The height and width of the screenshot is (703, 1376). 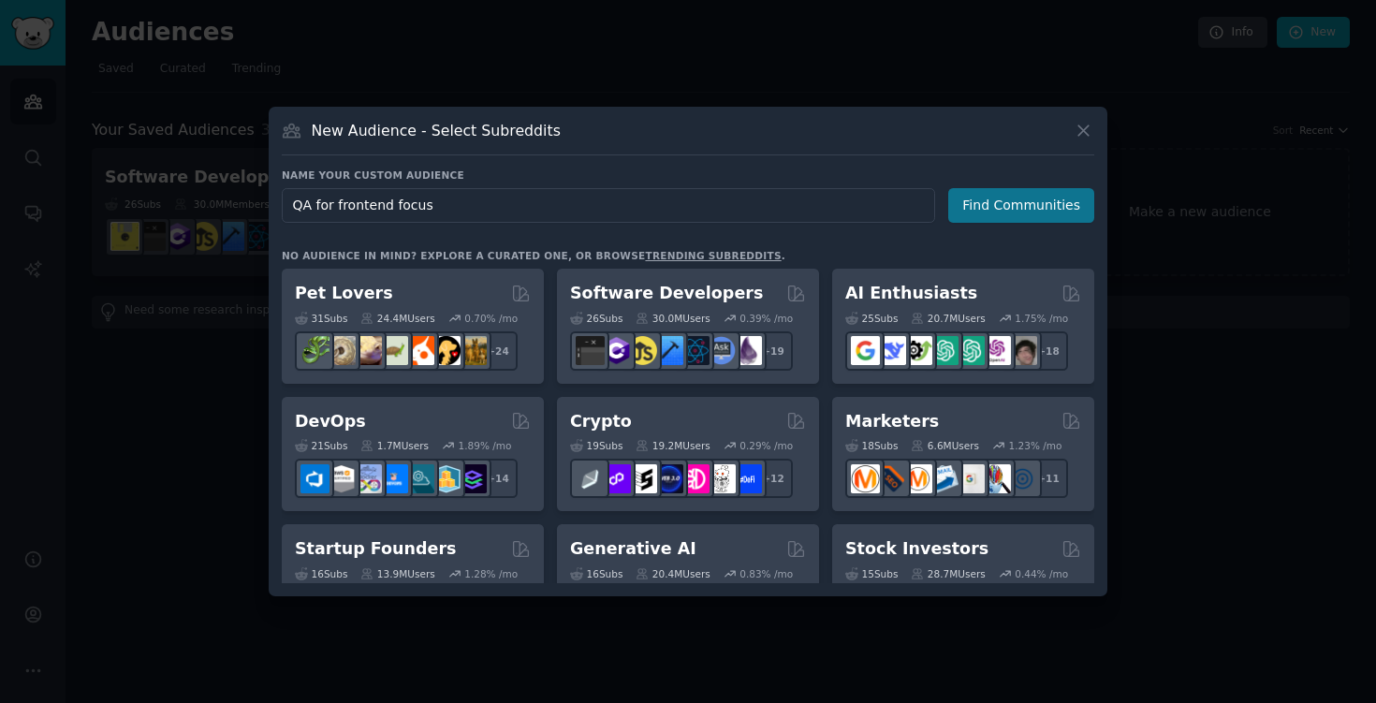 What do you see at coordinates (766, 445) in the screenshot?
I see `div: 0.29 % /mo` at bounding box center [766, 445].